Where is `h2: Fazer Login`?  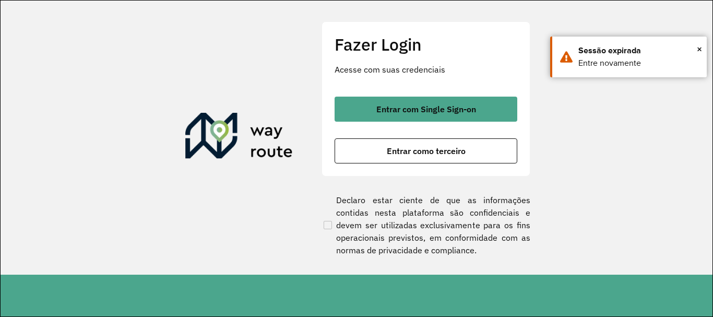 h2: Fazer Login is located at coordinates (426, 44).